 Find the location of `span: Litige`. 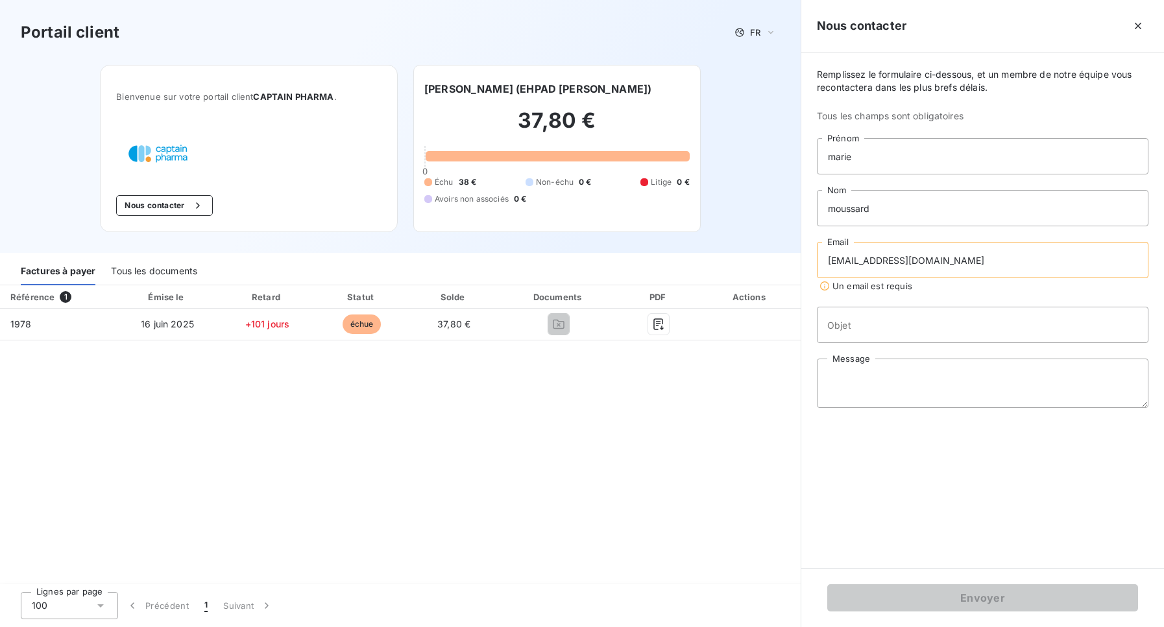

span: Litige is located at coordinates (661, 182).